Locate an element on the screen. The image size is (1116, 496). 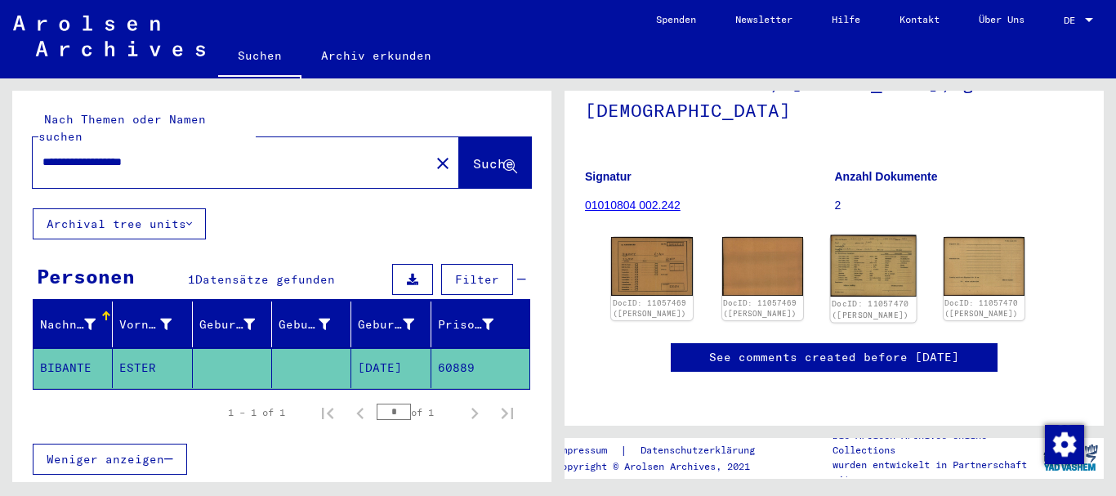
mat-cell: ESTER is located at coordinates (152, 368).